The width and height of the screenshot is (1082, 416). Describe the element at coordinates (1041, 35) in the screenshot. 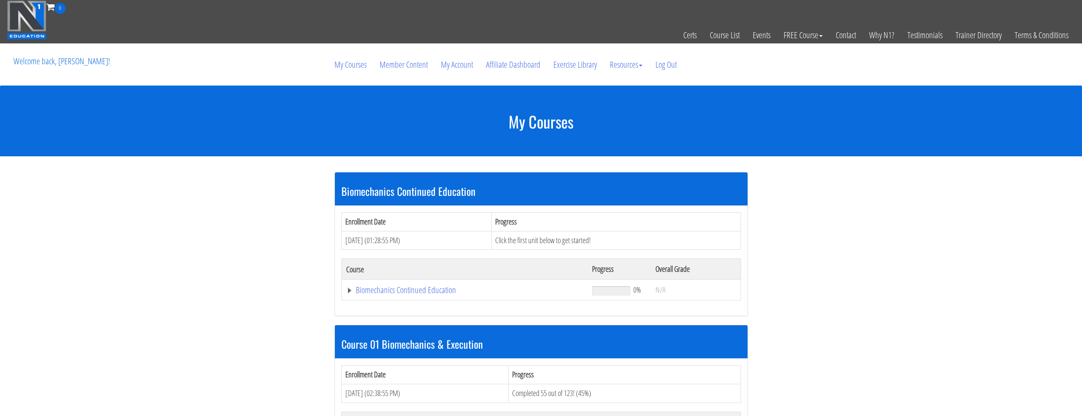

I see `a: Terms & Conditions` at that location.